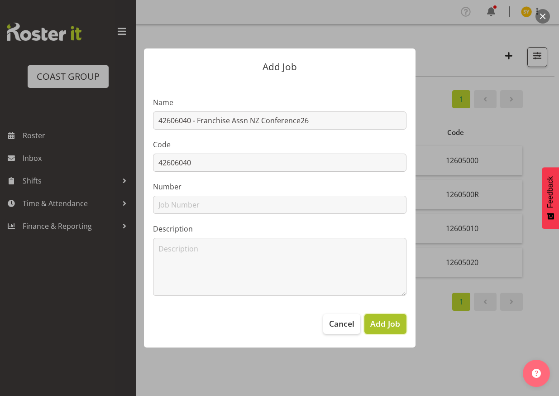 The image size is (559, 396). What do you see at coordinates (280, 102) in the screenshot?
I see `label: Name` at bounding box center [280, 102].